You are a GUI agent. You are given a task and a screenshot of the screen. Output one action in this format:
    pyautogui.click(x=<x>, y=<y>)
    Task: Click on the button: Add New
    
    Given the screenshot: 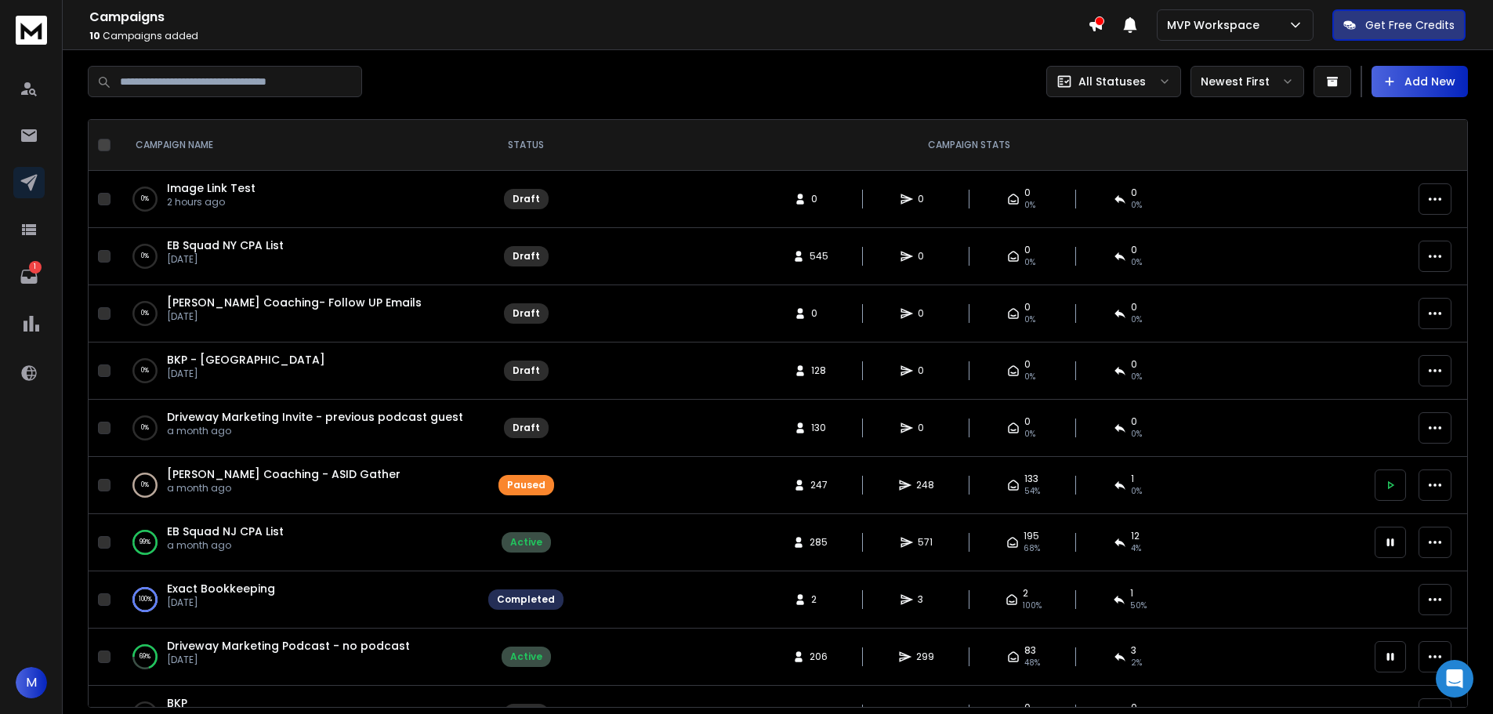 What is the action you would take?
    pyautogui.click(x=1420, y=82)
    